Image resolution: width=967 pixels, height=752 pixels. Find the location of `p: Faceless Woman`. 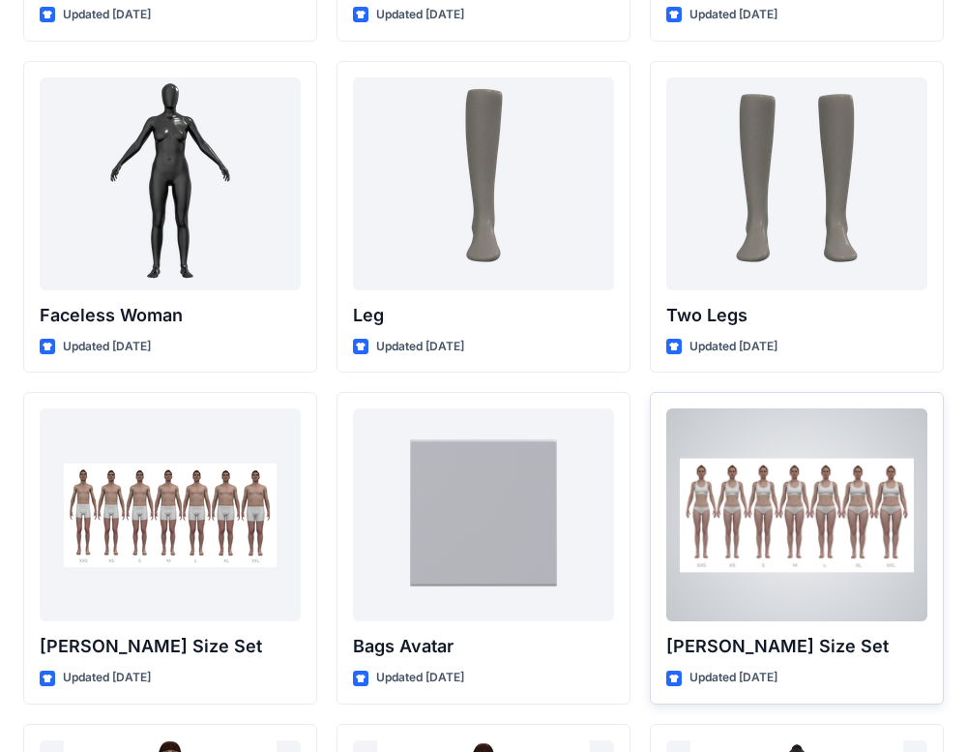

p: Faceless Woman is located at coordinates (170, 315).